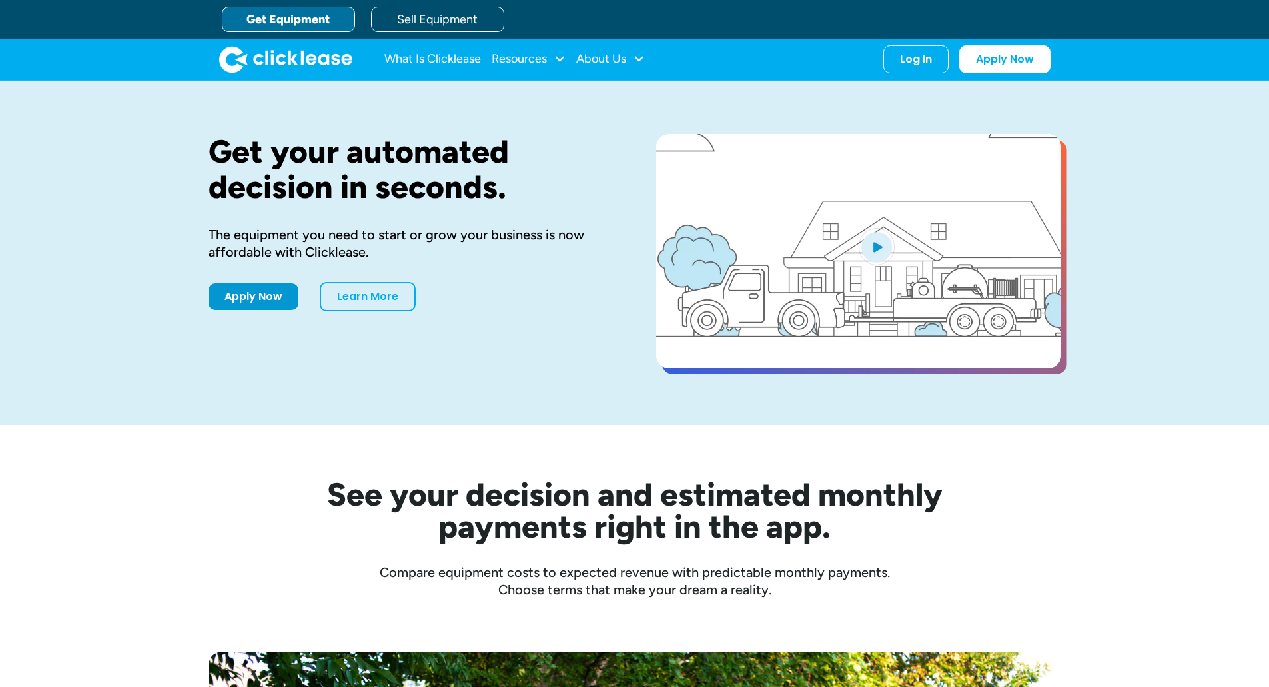 Image resolution: width=1269 pixels, height=687 pixels. What do you see at coordinates (916, 59) in the screenshot?
I see `div: Log In` at bounding box center [916, 59].